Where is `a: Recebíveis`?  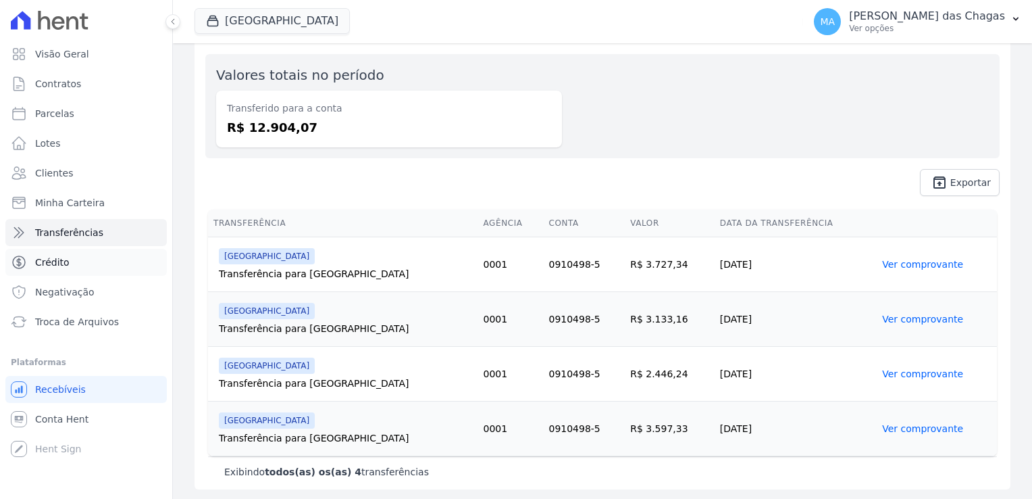 a: Recebíveis is located at coordinates (86, 389).